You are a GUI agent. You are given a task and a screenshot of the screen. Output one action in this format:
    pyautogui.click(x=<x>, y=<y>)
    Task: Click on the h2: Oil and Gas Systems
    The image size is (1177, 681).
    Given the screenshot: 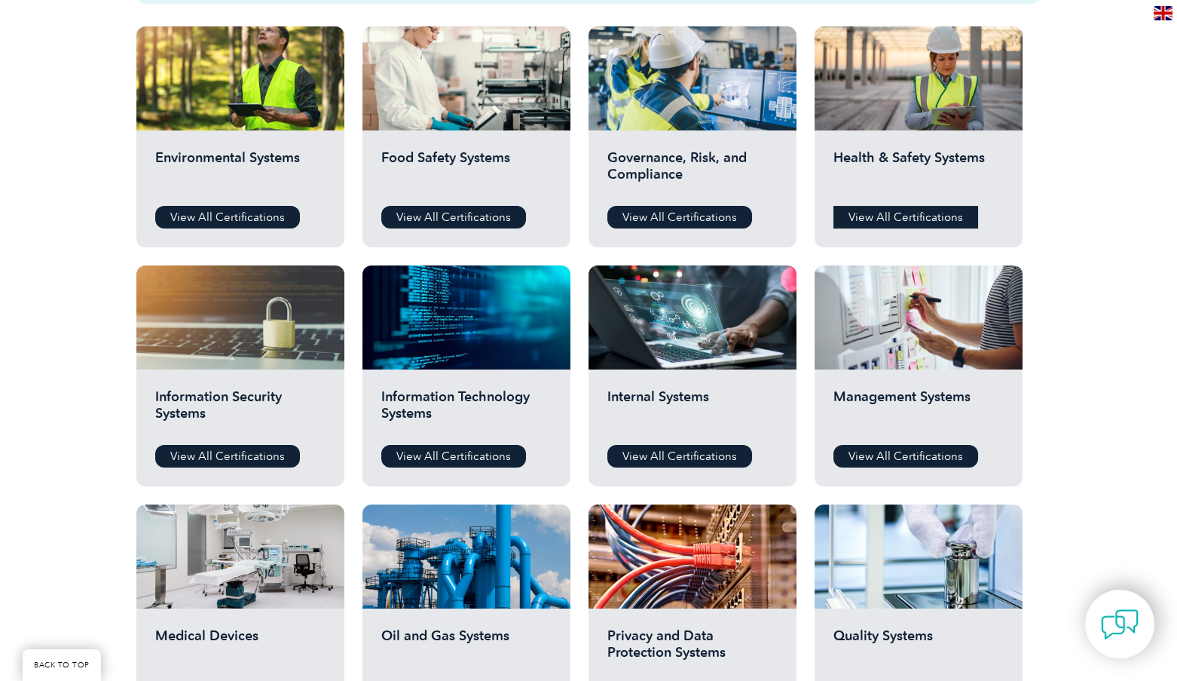 What is the action you would take?
    pyautogui.click(x=467, y=650)
    